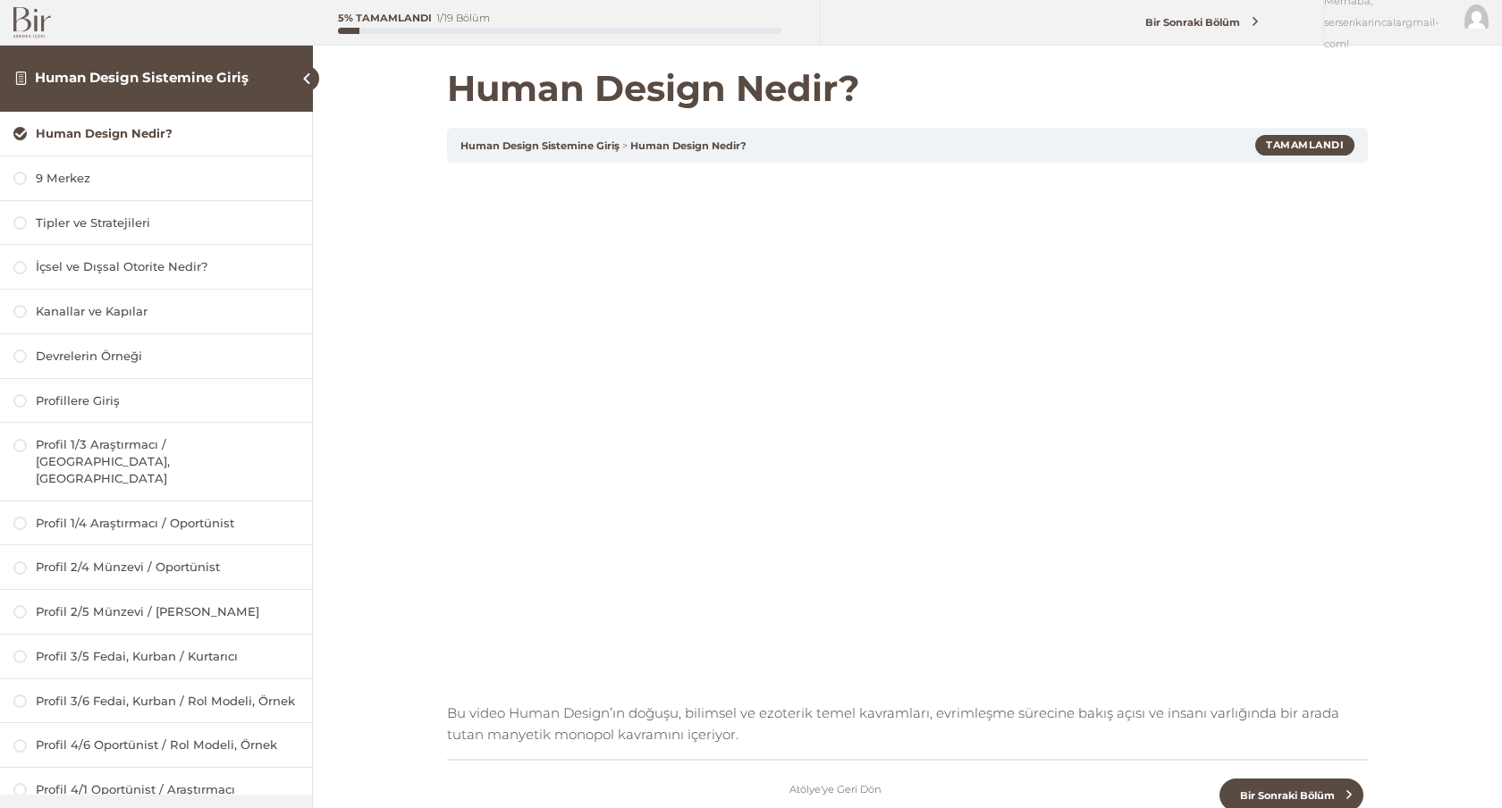  I want to click on a: Kanallar ve Kapılar, so click(156, 311).